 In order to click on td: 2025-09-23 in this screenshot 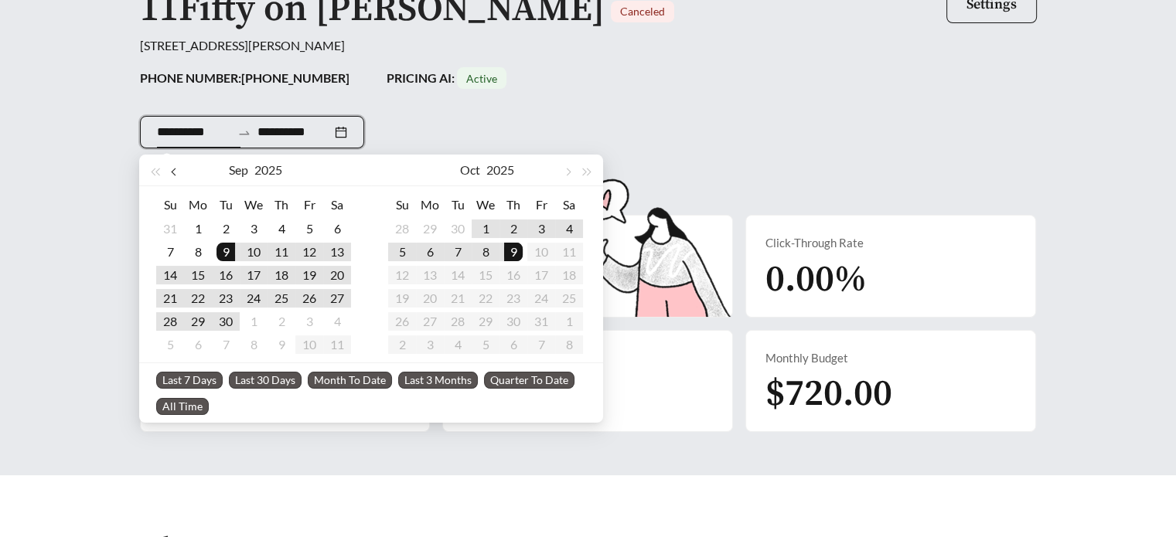, I will do `click(226, 298)`.